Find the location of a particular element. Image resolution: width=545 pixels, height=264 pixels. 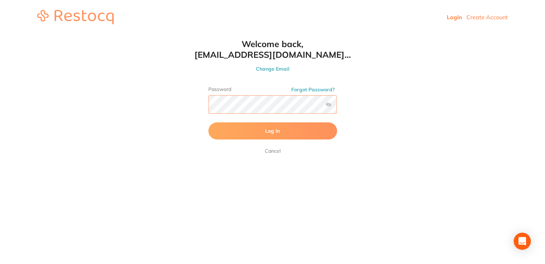

label: Password is located at coordinates (273, 89).